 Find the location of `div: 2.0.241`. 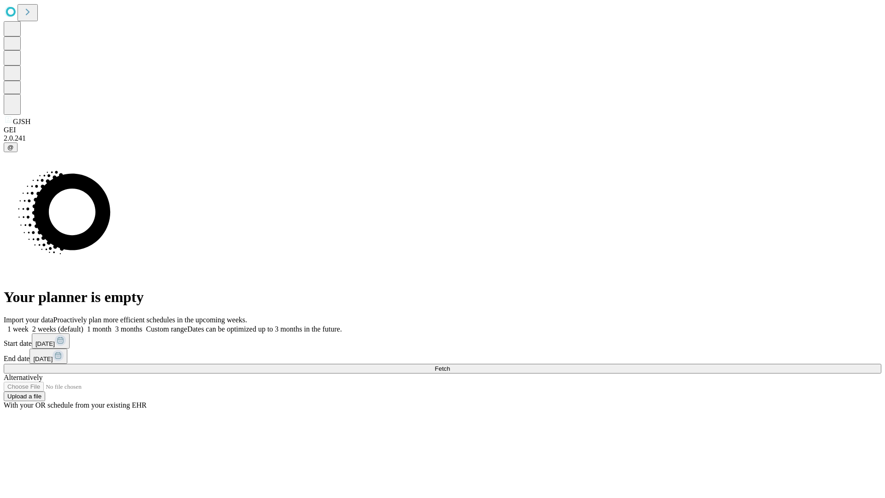

div: 2.0.241 is located at coordinates (442, 138).